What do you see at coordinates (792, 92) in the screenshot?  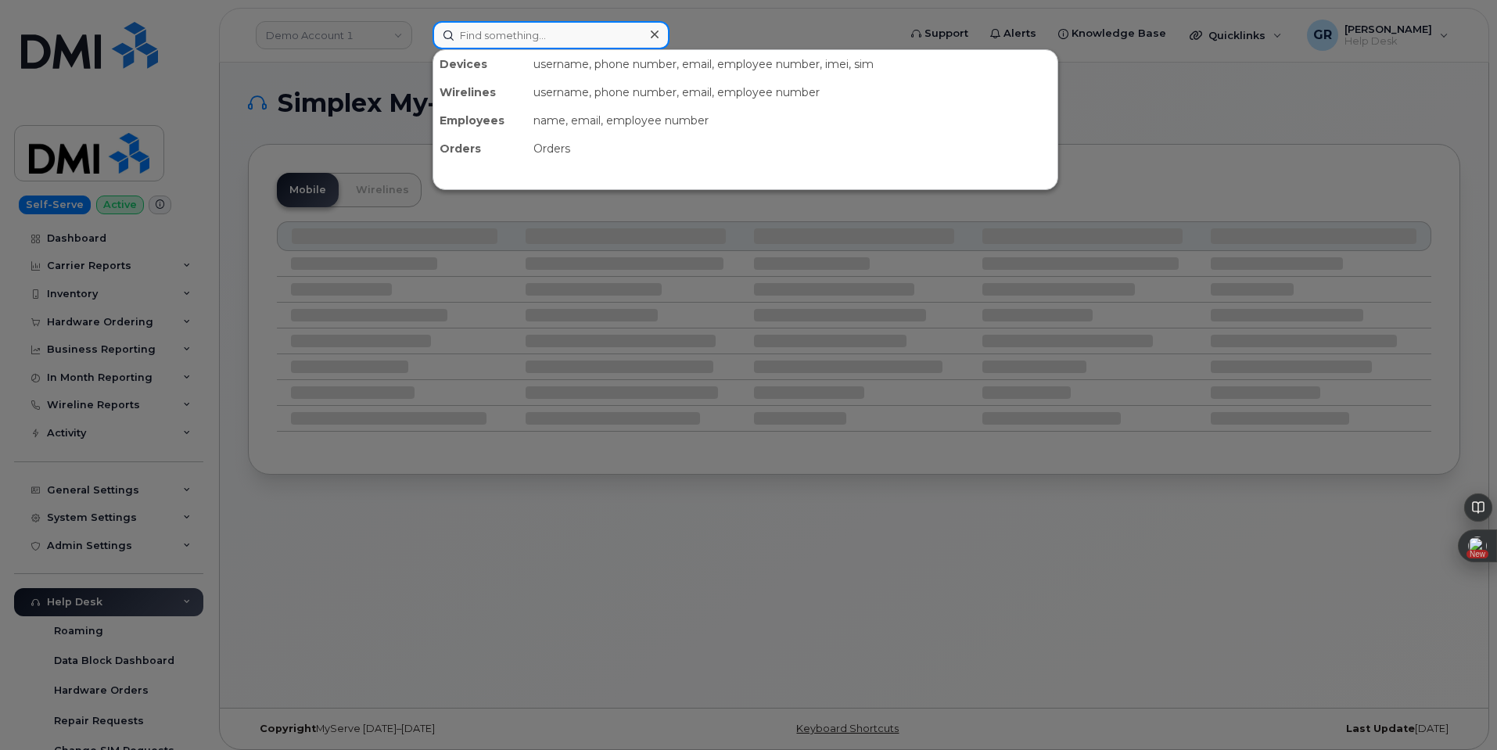 I see `div: username, phone number, email, employee number` at bounding box center [792, 92].